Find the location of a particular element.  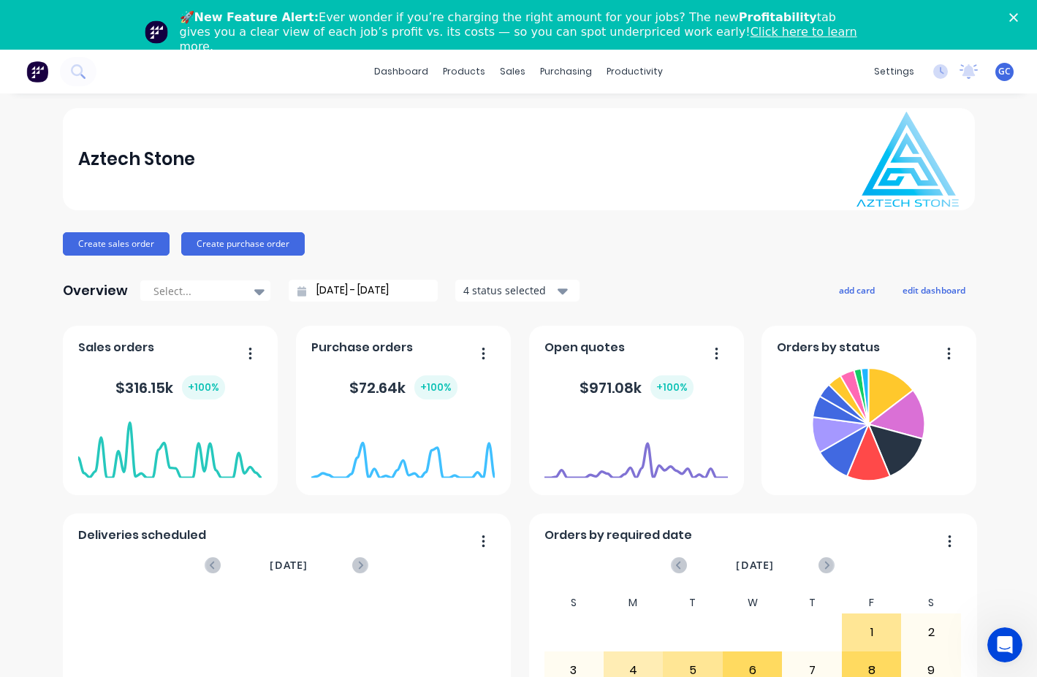

div: Close is located at coordinates (1016, 18).